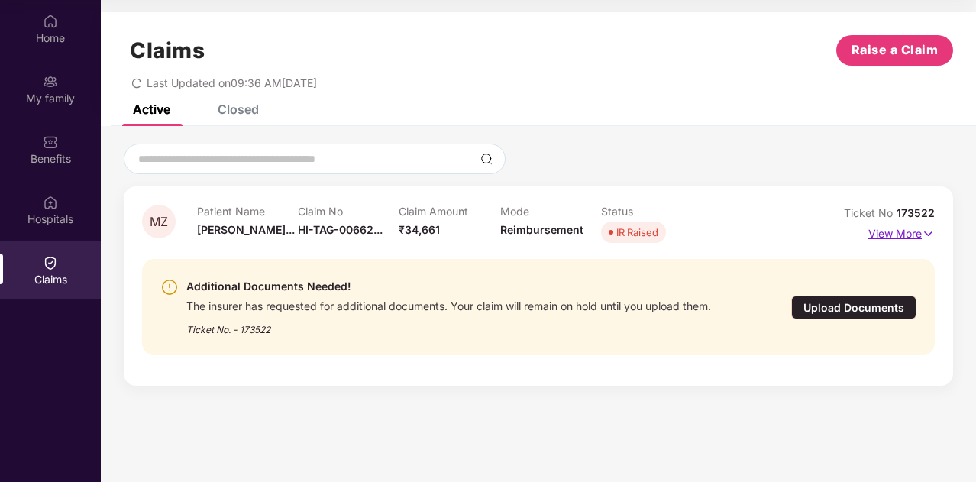 This screenshot has width=976, height=482. Describe the element at coordinates (869, 212) in the screenshot. I see `span: Ticket No` at that location.